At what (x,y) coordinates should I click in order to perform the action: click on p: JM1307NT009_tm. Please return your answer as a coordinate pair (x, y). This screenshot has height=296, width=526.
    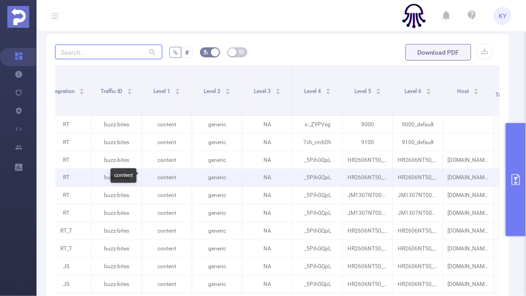
    Looking at the image, I should click on (368, 214).